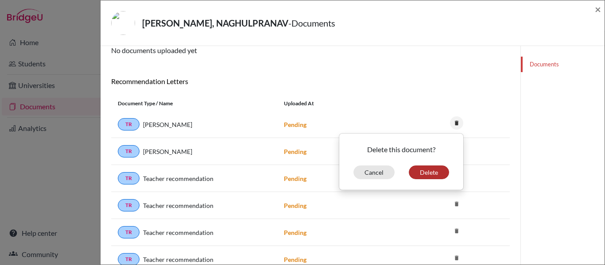 This screenshot has width=605, height=265. Describe the element at coordinates (401, 150) in the screenshot. I see `p: Delete this document?` at that location.